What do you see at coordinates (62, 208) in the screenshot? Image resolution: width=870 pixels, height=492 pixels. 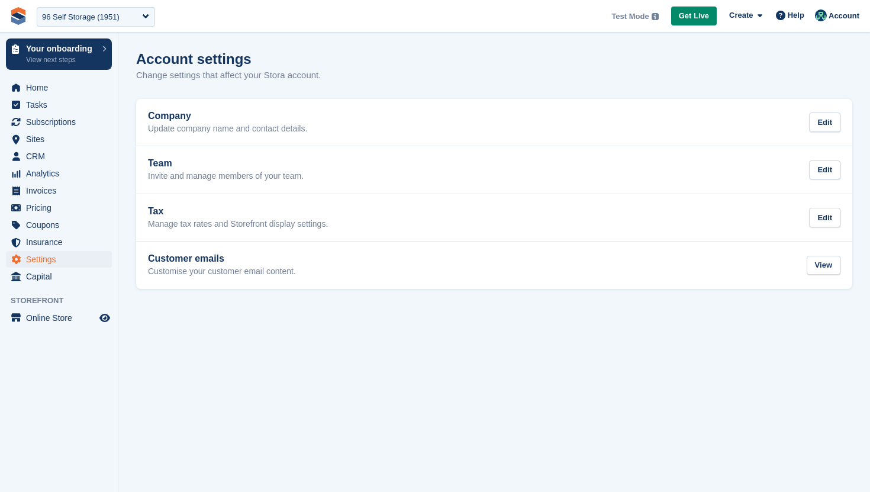 I see `span: Pricing` at bounding box center [62, 208].